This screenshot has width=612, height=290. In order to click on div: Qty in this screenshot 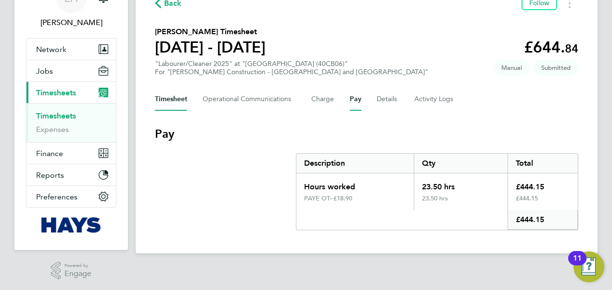, I will do `click(460, 163)`.